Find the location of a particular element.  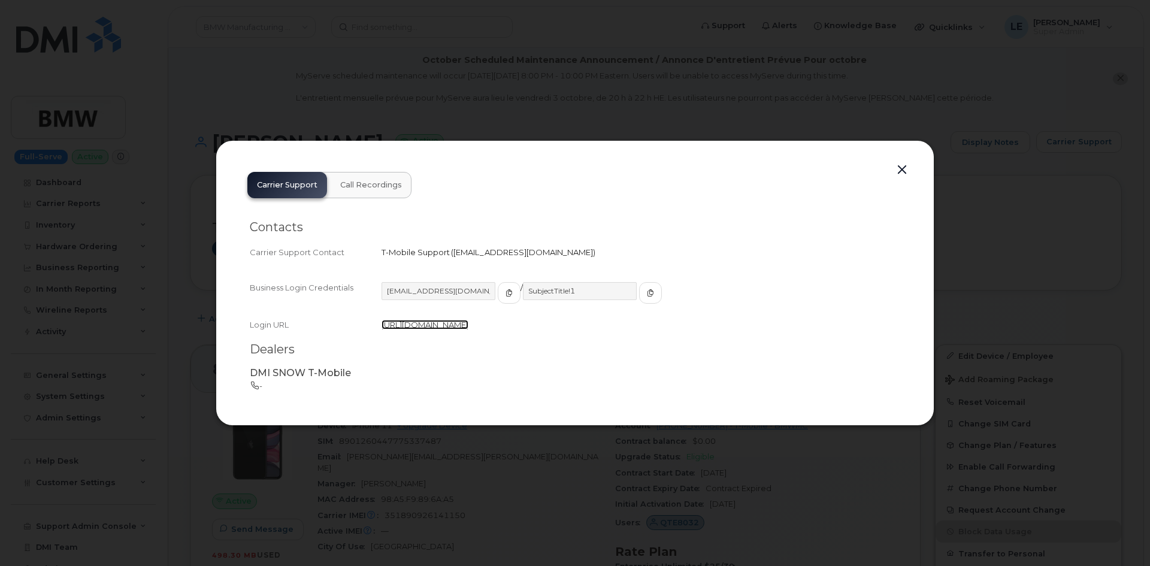

p: DMI SNOW T-Mobile is located at coordinates (575, 373).